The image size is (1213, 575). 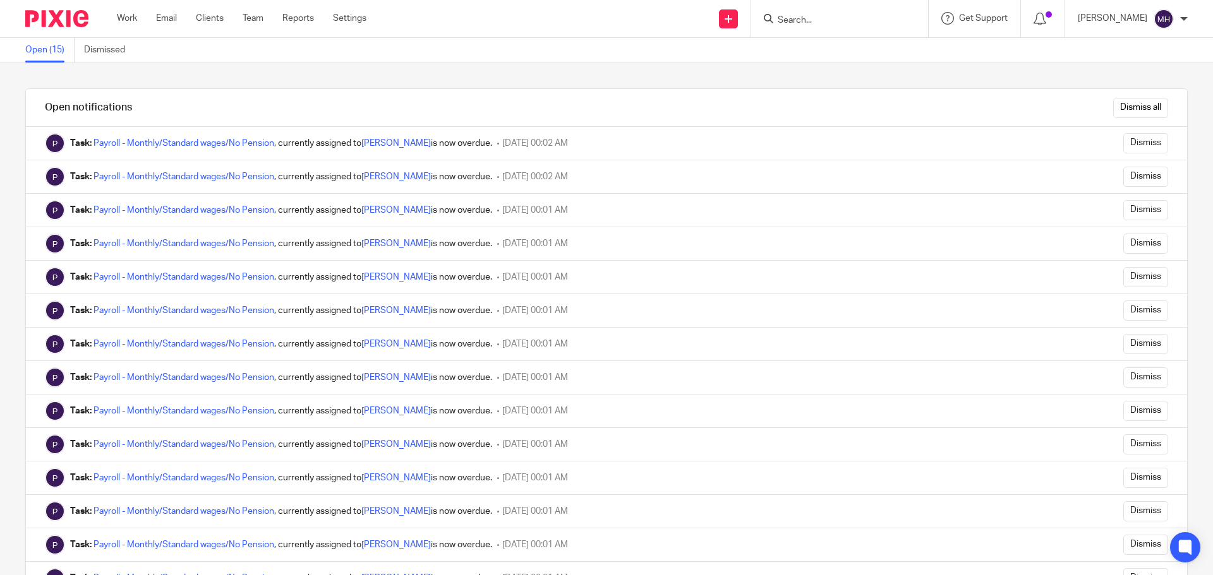 What do you see at coordinates (833, 21) in the screenshot?
I see `input: Search` at bounding box center [833, 21].